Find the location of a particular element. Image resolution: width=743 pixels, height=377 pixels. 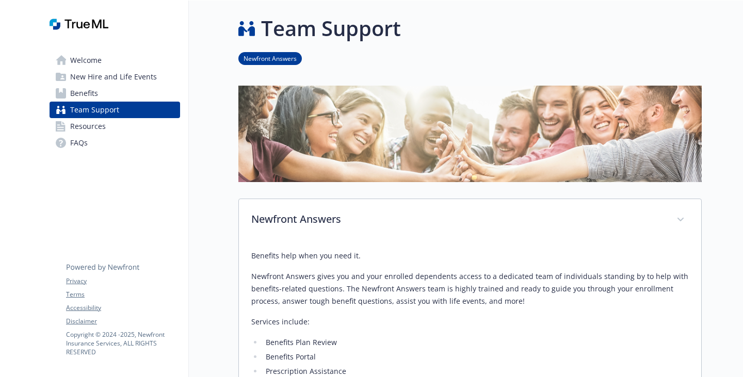

a: FAQs is located at coordinates (115, 143).